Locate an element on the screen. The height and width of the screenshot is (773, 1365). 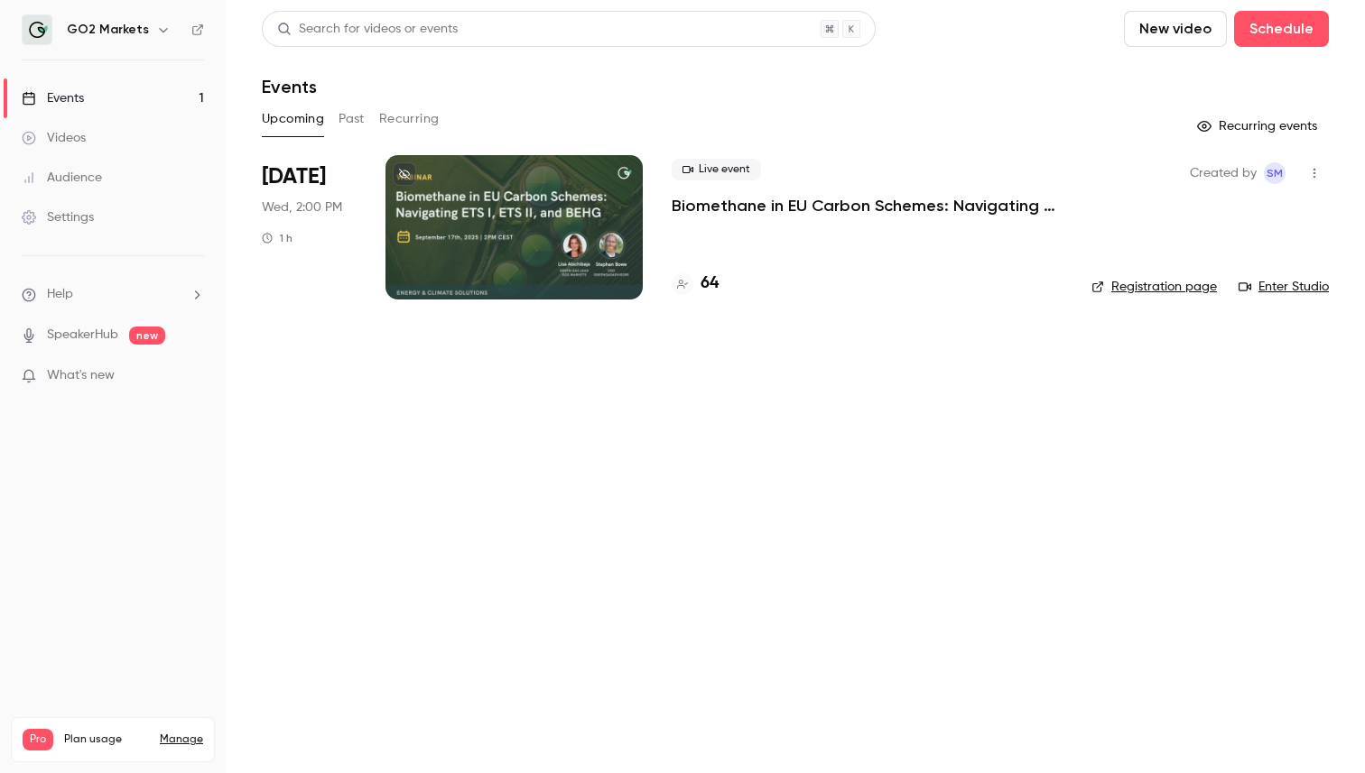
a: Manage is located at coordinates (181, 740).